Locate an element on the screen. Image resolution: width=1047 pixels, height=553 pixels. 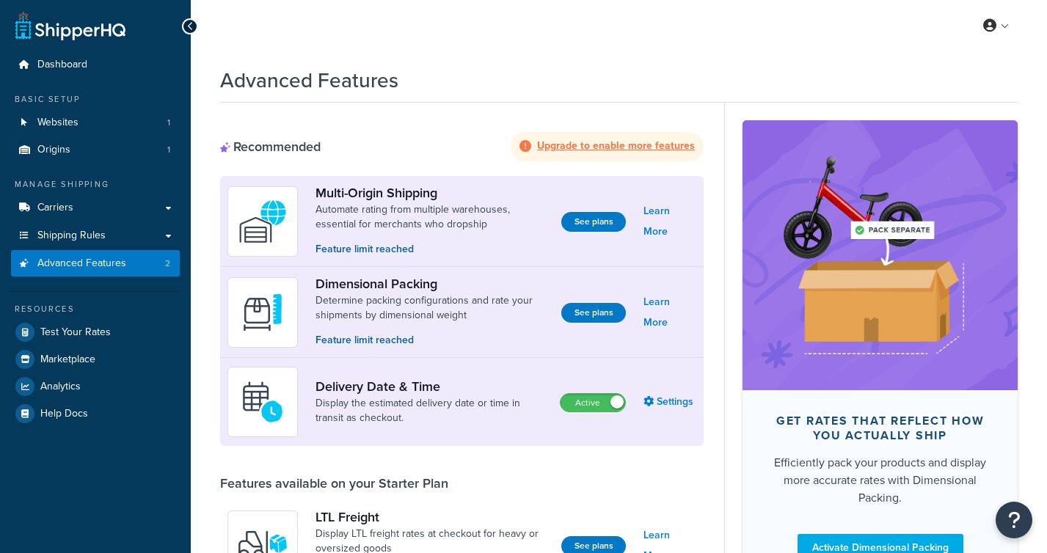
a: Dashboard is located at coordinates (95, 65).